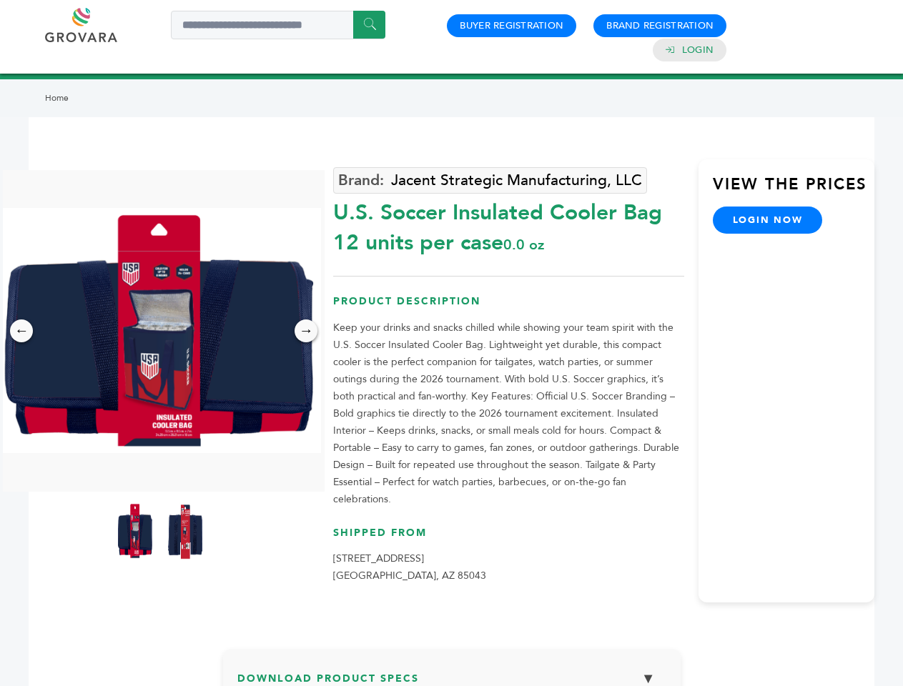 Image resolution: width=903 pixels, height=686 pixels. Describe the element at coordinates (490, 180) in the screenshot. I see `a: Jacent Strategic Manufacturing, LLC` at that location.